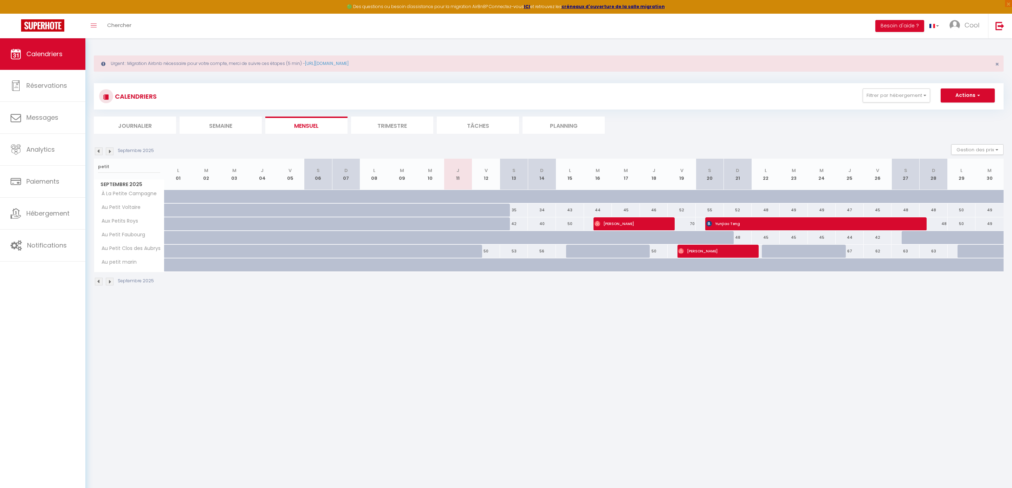  Describe the element at coordinates (121, 235) in the screenshot. I see `span: Au Petit Faubourg` at that location.